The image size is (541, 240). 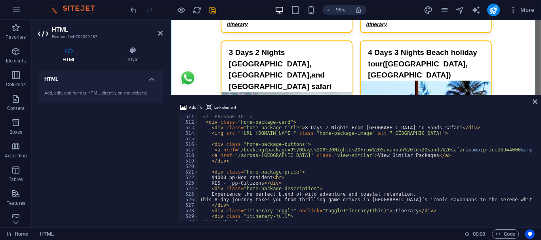 I want to click on p: Boxes, so click(x=16, y=132).